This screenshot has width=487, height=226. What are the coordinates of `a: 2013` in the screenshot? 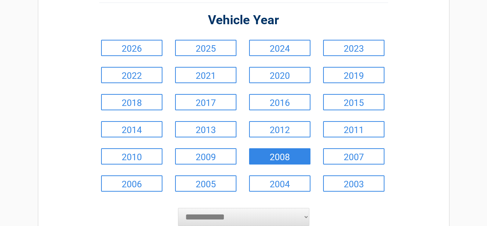 It's located at (206, 129).